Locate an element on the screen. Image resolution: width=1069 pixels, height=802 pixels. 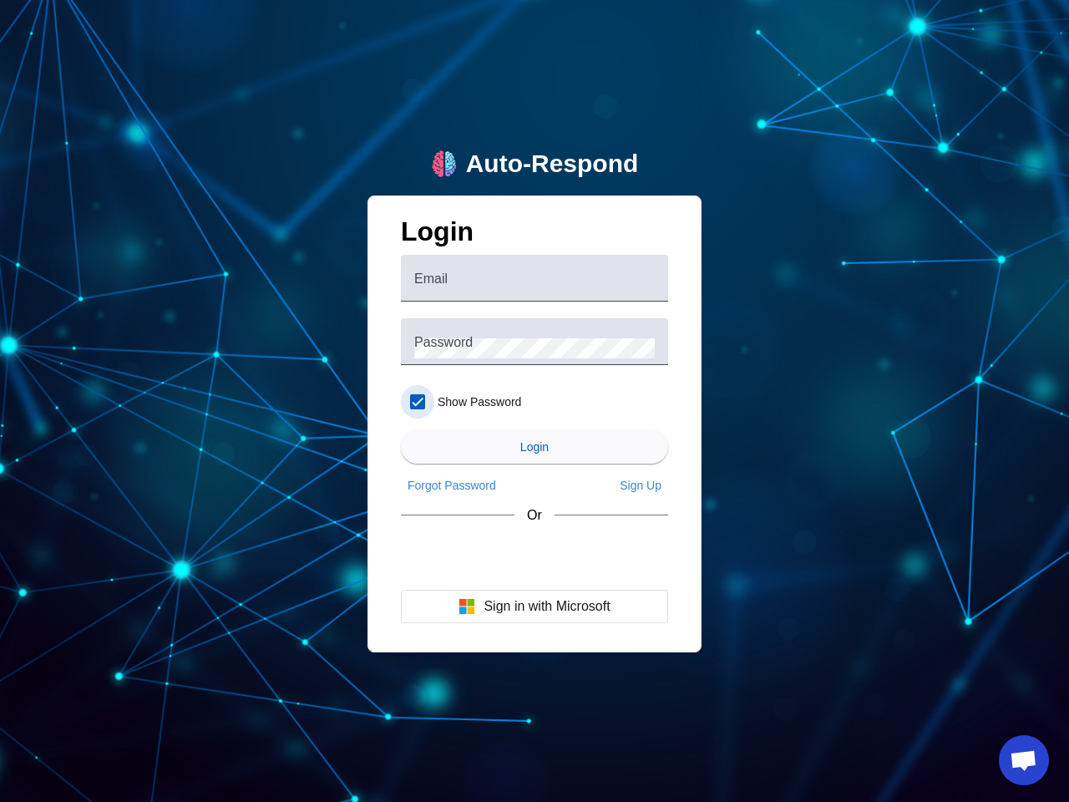
label: Show Password is located at coordinates (478, 402).